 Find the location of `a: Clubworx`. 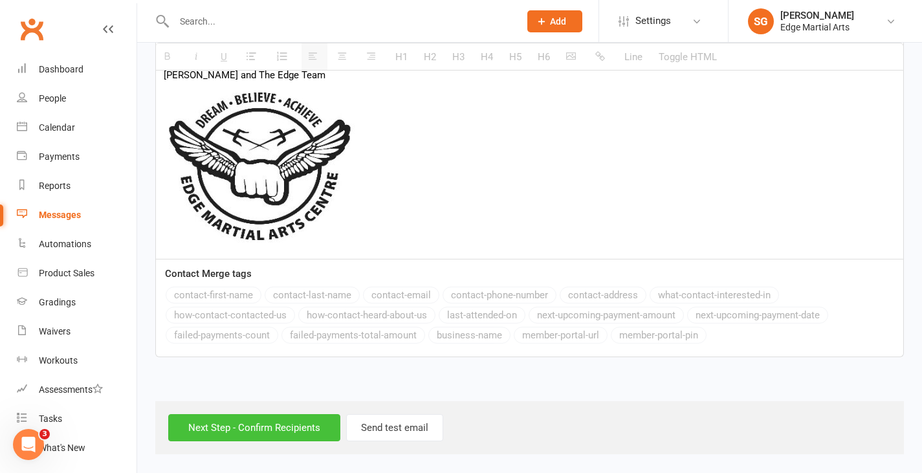

a: Clubworx is located at coordinates (32, 29).